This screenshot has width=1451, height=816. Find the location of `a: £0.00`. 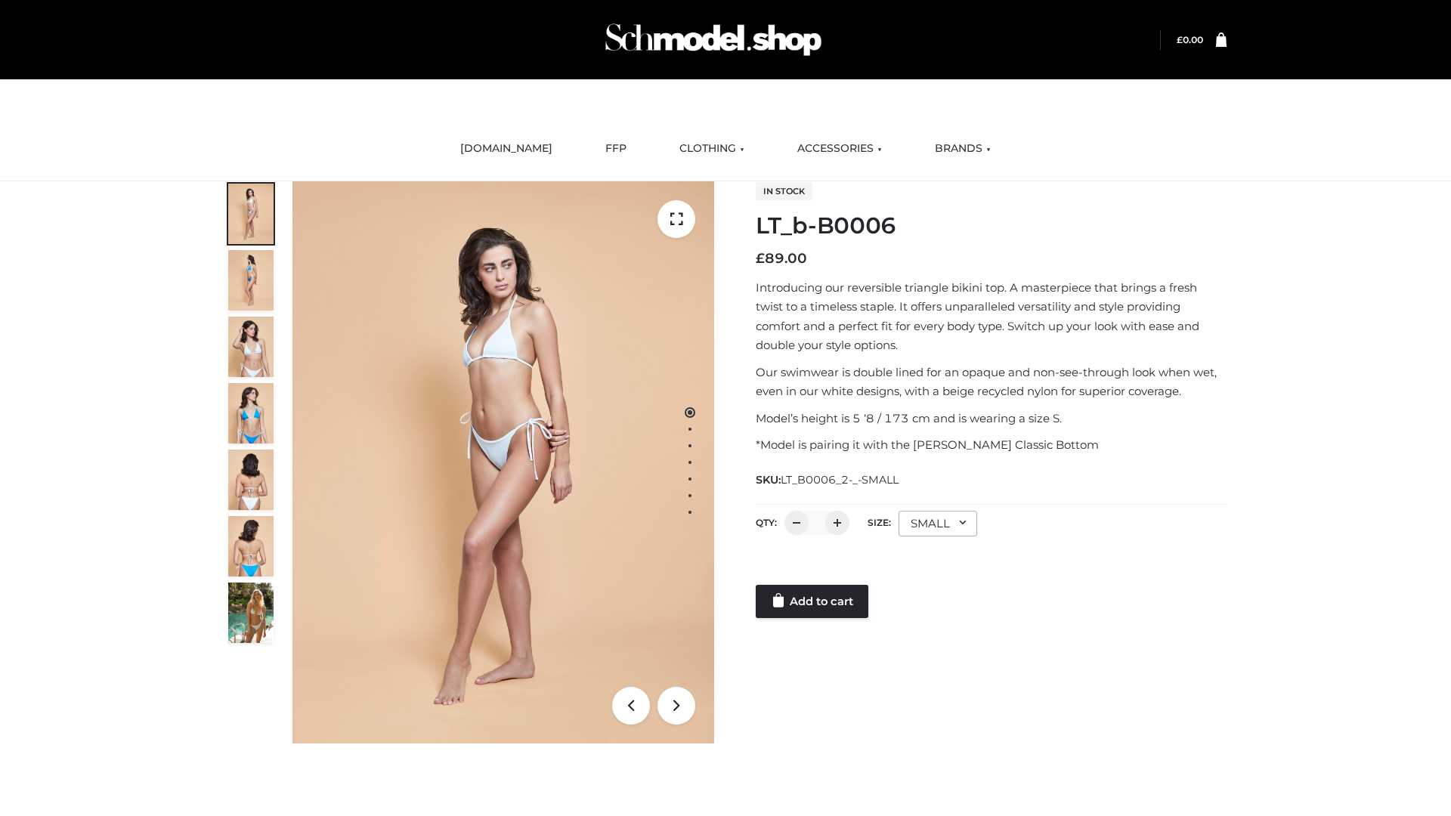

a: £0.00 is located at coordinates (1189, 39).